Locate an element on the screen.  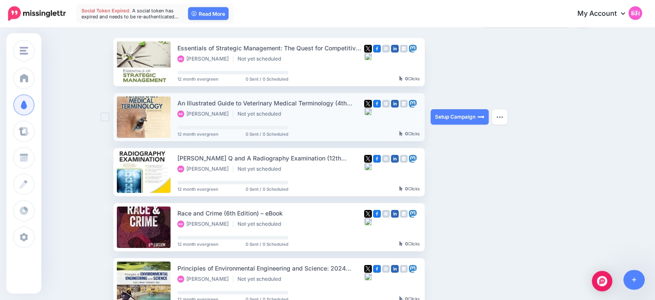
div: Race and Crime (6th Edition) – eBook is located at coordinates (271, 213).